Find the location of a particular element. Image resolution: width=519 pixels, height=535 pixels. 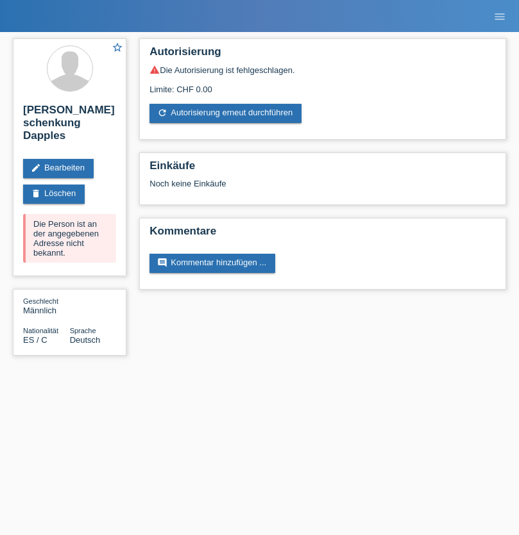

span: Spanien / C / 22.12.2014 is located at coordinates (35, 340).